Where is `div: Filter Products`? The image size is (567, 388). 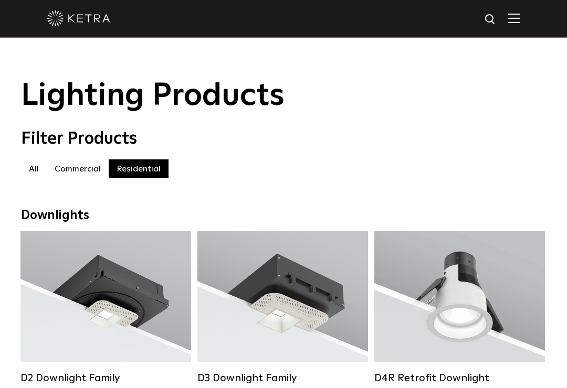 div: Filter Products is located at coordinates (283, 139).